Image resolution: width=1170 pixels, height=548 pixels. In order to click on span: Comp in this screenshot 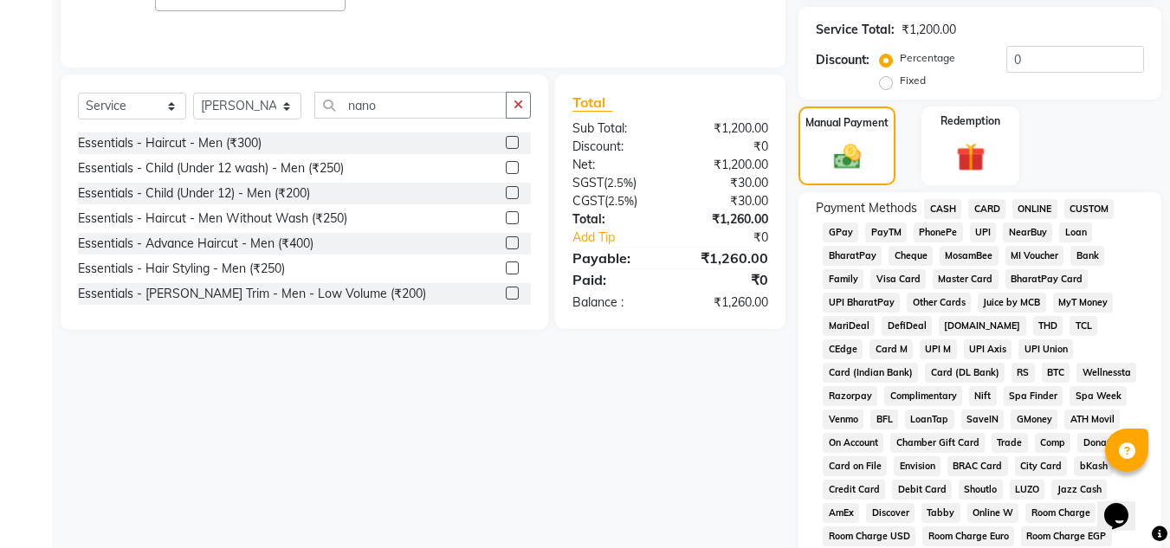, I will do `click(1053, 442)`.